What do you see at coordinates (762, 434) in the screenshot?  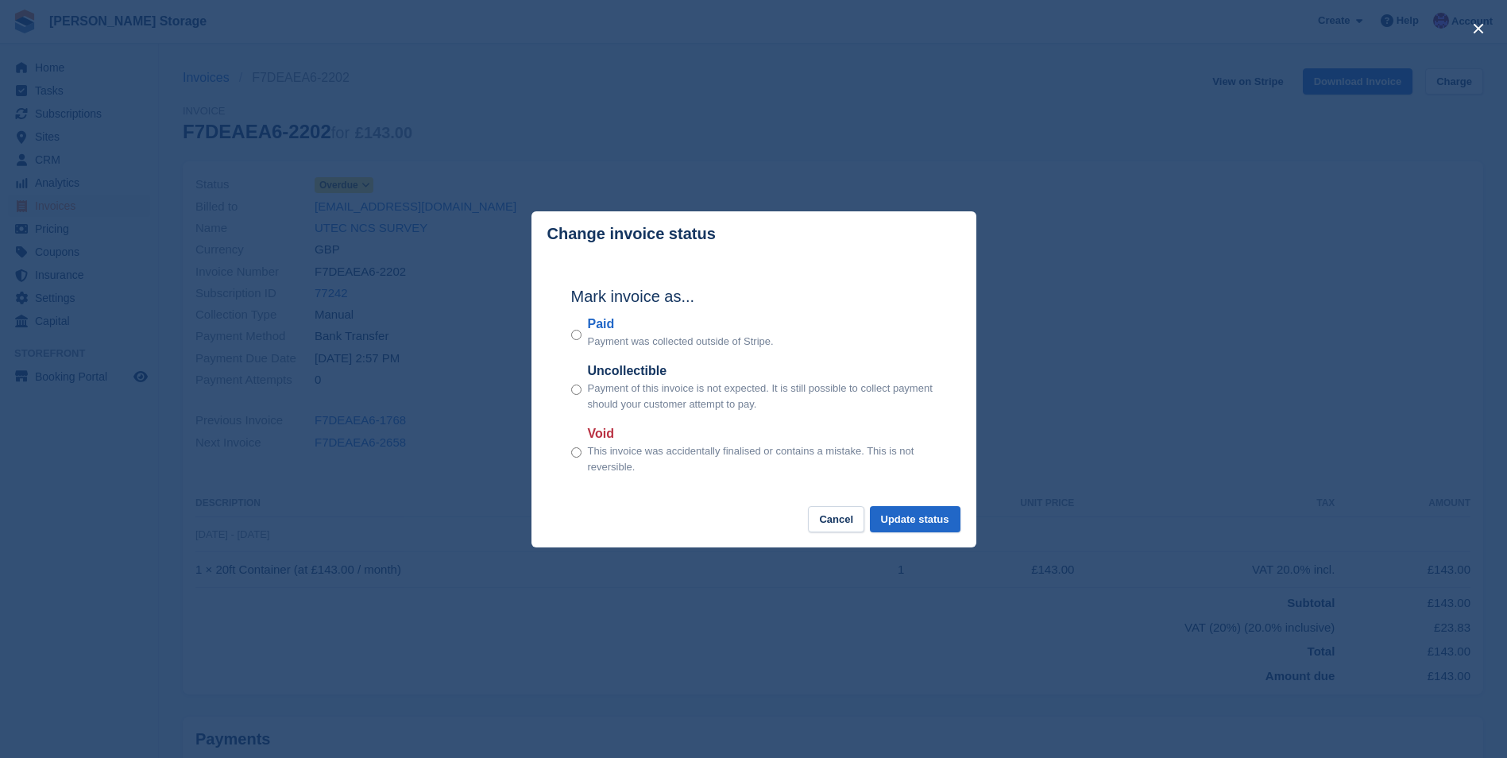 I see `label: Void` at bounding box center [762, 434].